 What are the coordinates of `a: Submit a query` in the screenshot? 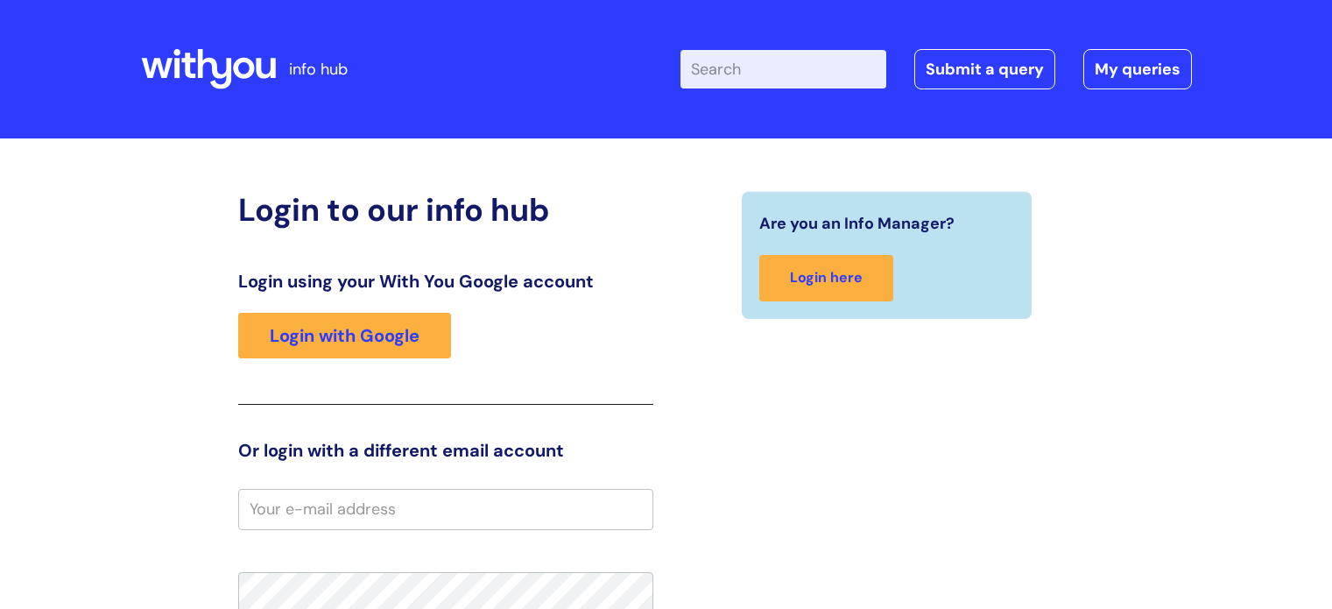 It's located at (984, 69).